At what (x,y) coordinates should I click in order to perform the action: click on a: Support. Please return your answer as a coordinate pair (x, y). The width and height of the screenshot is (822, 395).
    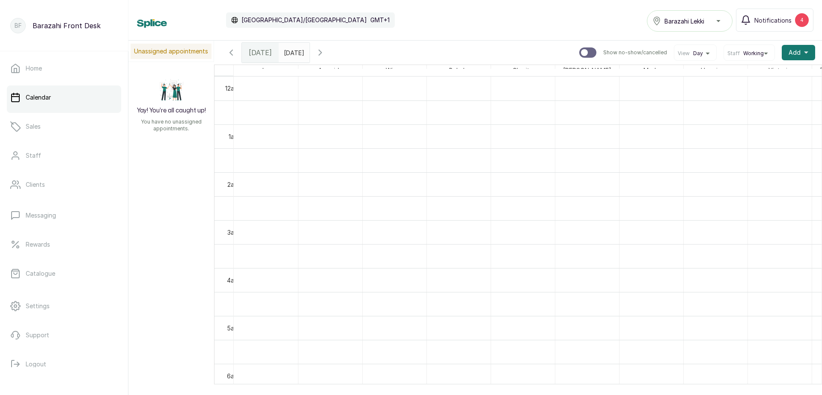
    Looking at the image, I should click on (64, 336).